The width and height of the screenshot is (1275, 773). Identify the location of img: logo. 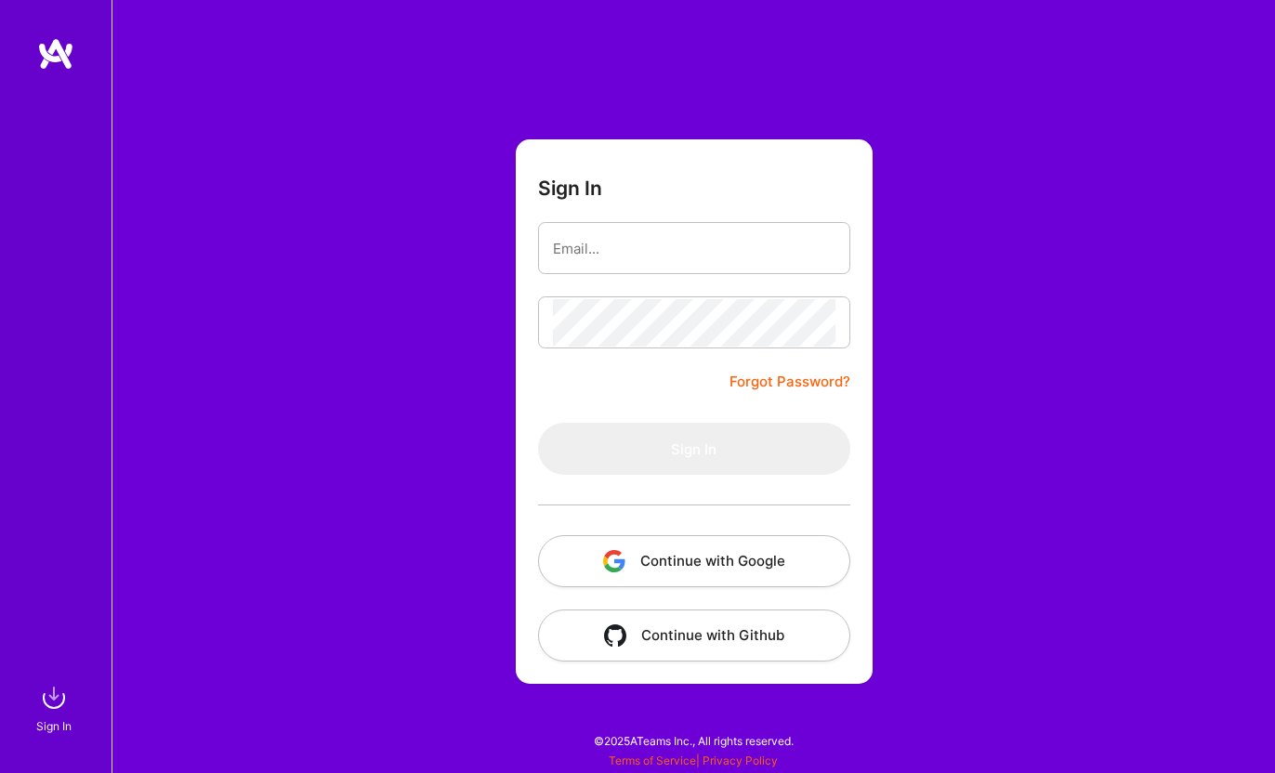
(56, 54).